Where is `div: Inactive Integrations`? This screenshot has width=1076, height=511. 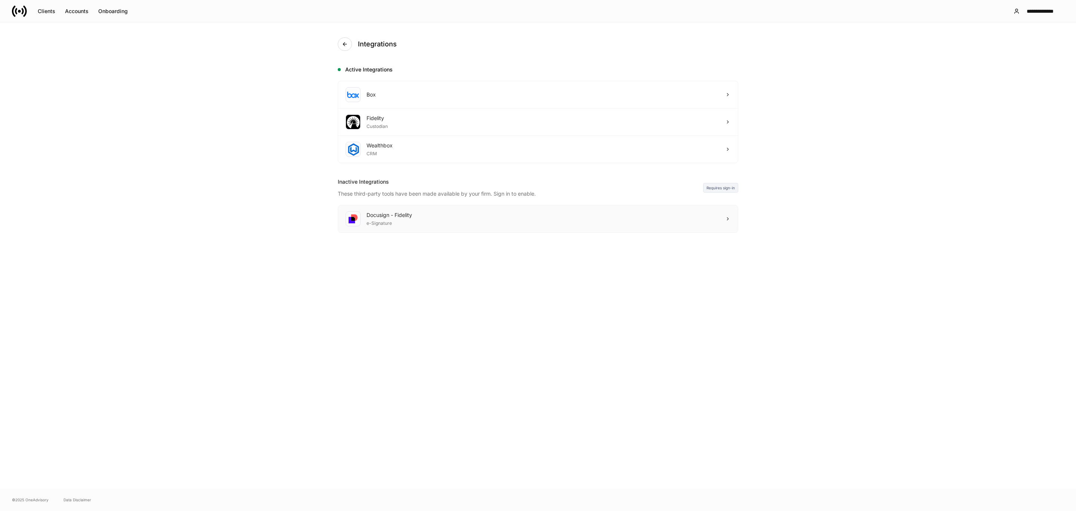
div: Inactive Integrations is located at coordinates (521, 182).